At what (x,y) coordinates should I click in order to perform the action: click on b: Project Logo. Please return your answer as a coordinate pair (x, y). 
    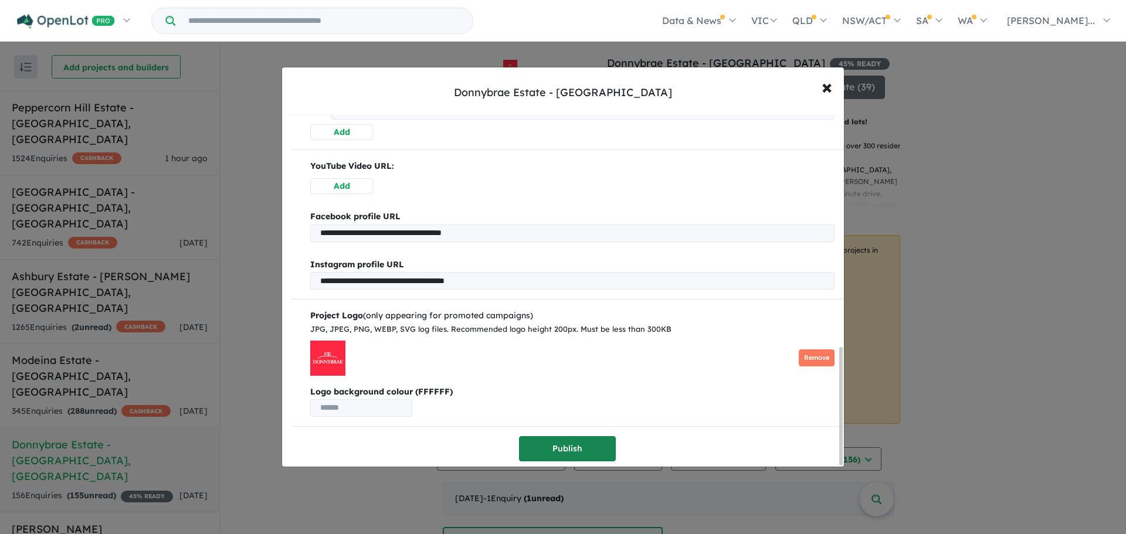
    Looking at the image, I should click on (337, 316).